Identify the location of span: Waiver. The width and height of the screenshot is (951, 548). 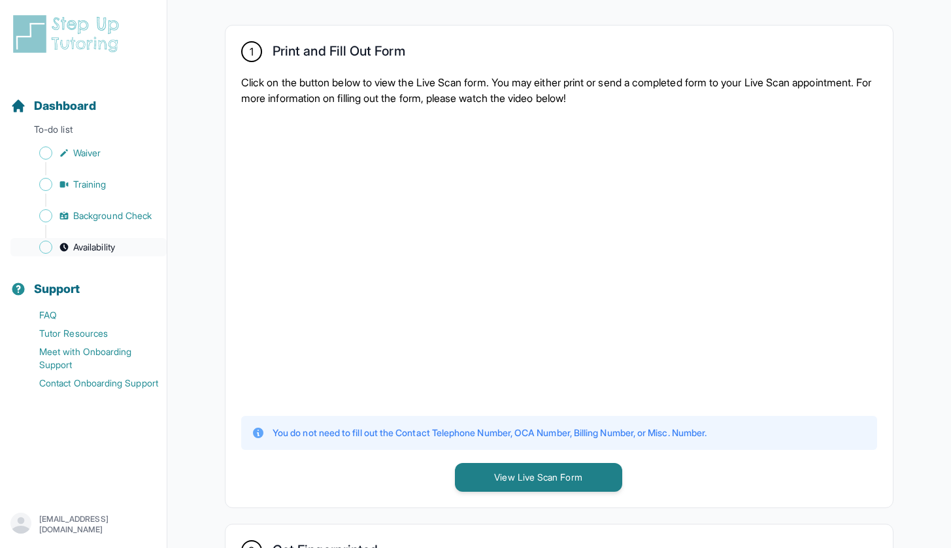
(87, 153).